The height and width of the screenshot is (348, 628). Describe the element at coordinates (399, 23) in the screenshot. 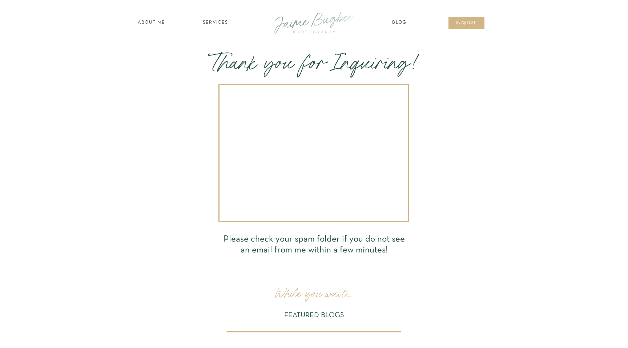

I see `nav: Blog` at that location.